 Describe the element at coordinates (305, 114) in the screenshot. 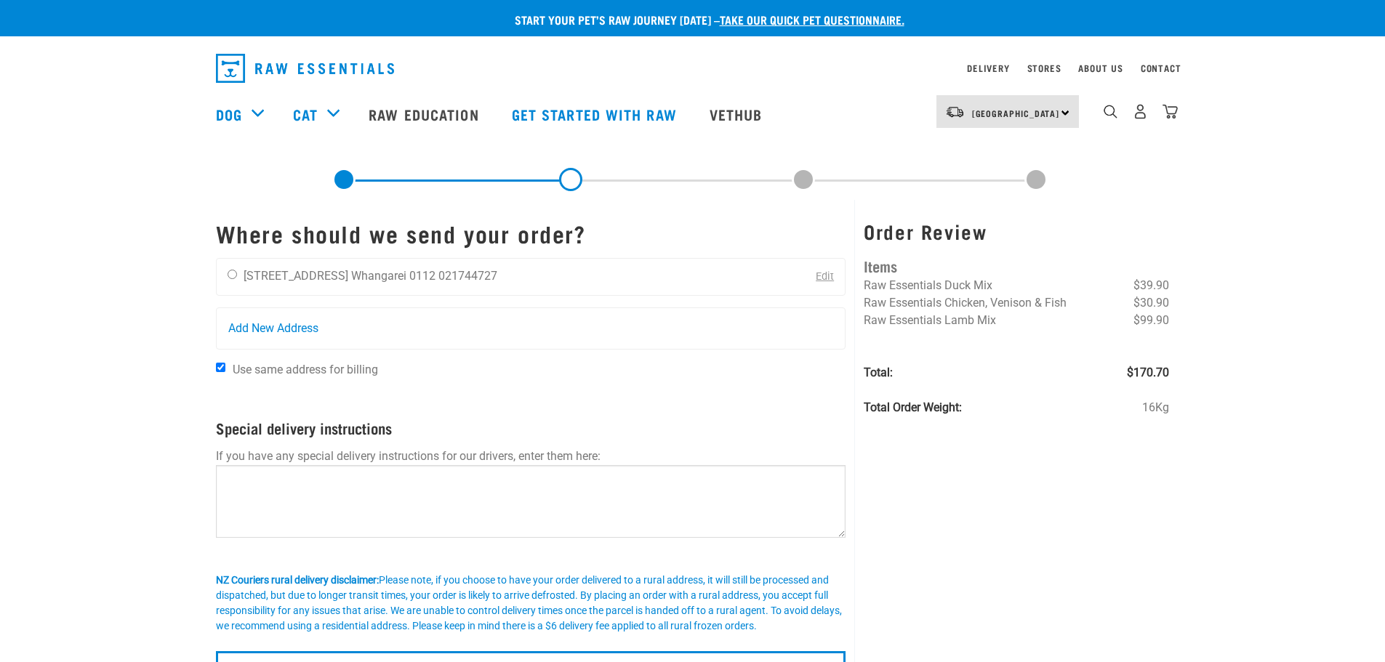

I see `a: Cat` at that location.